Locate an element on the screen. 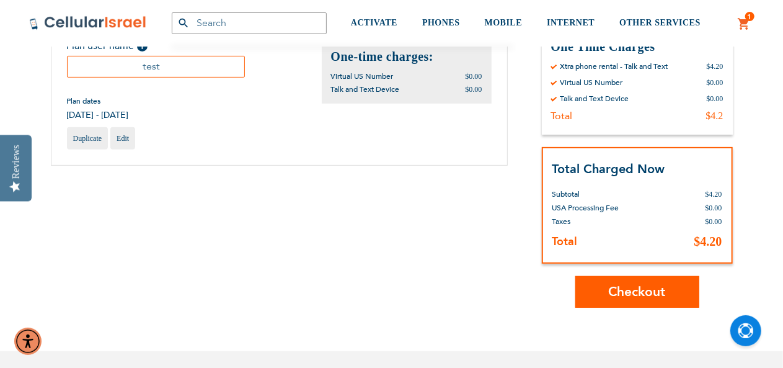  div: Total is located at coordinates (562, 116).